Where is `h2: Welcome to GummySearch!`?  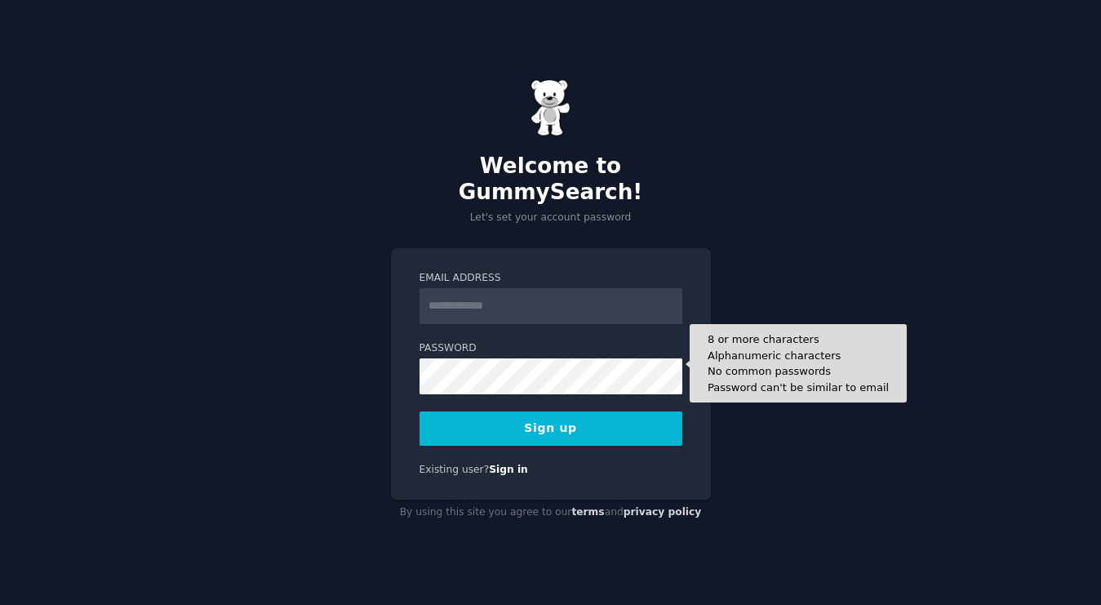
h2: Welcome to GummySearch! is located at coordinates (551, 179).